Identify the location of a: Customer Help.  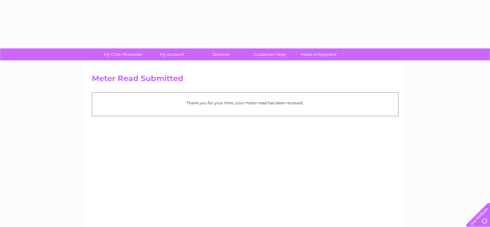
(270, 54).